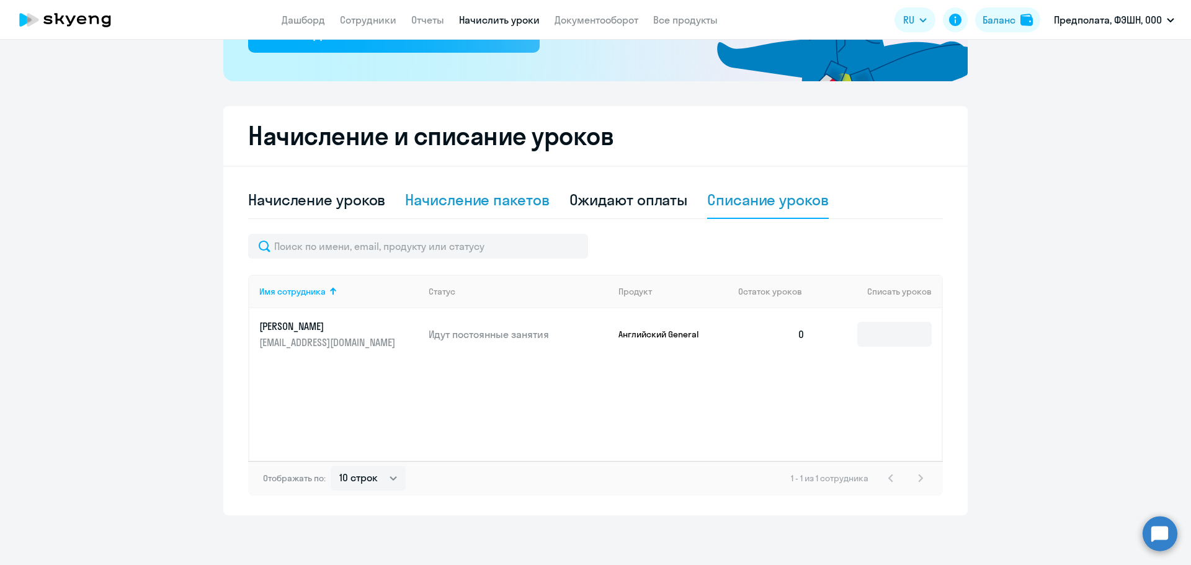  Describe the element at coordinates (686, 20) in the screenshot. I see `a: Все продукты` at that location.